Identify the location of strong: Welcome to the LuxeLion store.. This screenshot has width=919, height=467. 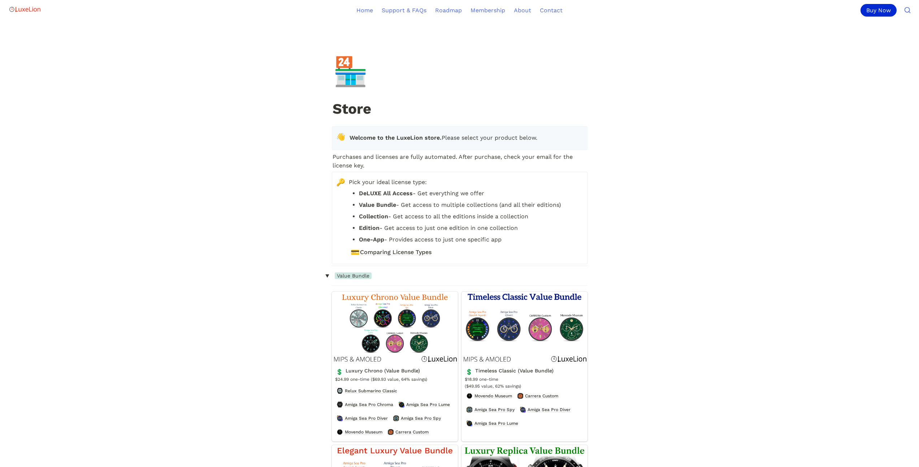
(395, 138).